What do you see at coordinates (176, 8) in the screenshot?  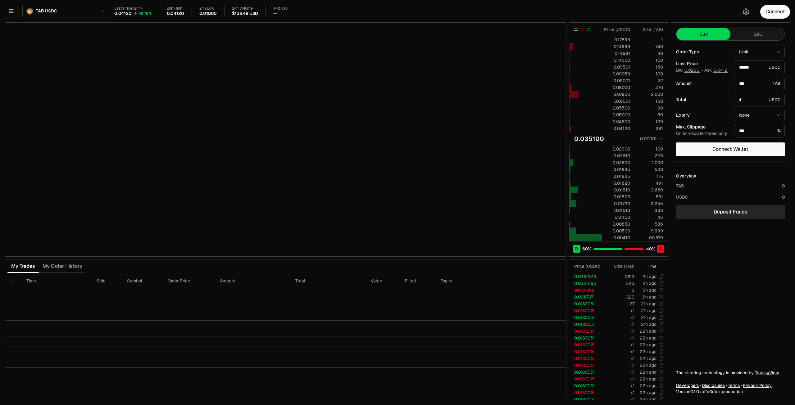 I see `div: 24h High` at bounding box center [176, 8].